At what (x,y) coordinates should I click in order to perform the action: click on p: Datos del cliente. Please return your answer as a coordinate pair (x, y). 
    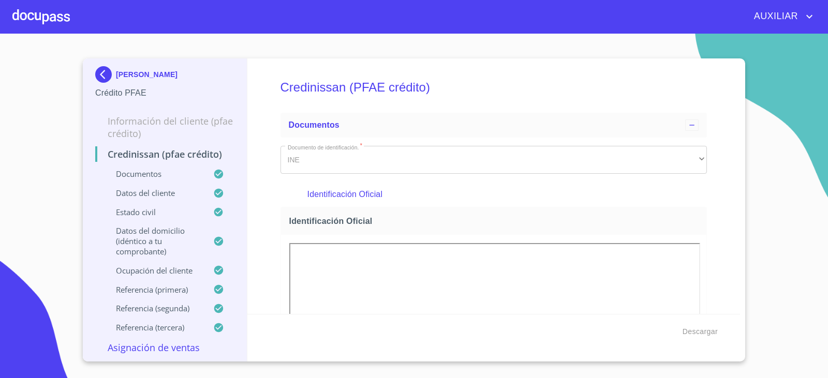
    Looking at the image, I should click on (154, 193).